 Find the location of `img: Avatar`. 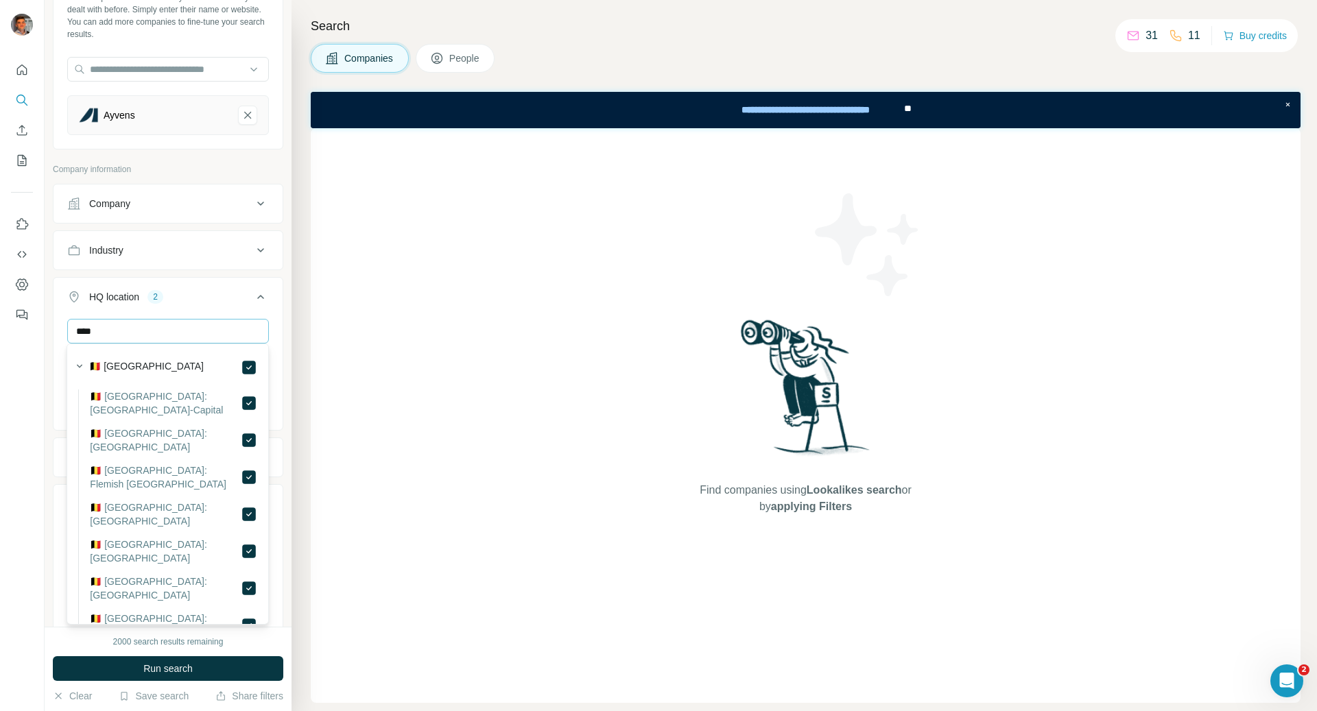

img: Avatar is located at coordinates (22, 25).